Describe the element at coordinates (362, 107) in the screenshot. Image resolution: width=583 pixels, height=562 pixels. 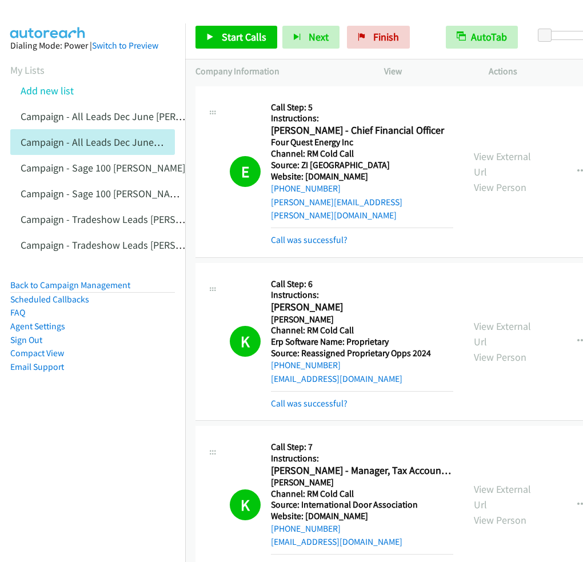
I see `h5: Call Step: 5` at that location.